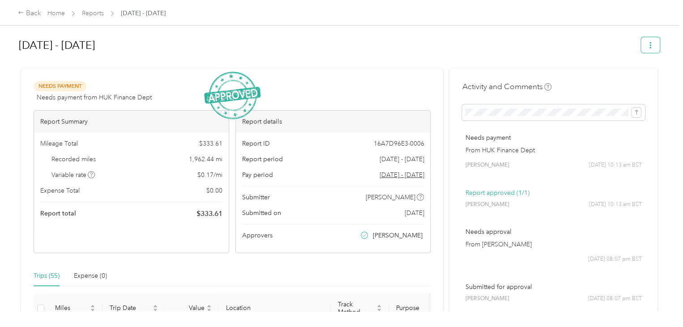 This screenshot has height=327, width=683. Describe the element at coordinates (356, 308) in the screenshot. I see `span: Track Method` at that location.